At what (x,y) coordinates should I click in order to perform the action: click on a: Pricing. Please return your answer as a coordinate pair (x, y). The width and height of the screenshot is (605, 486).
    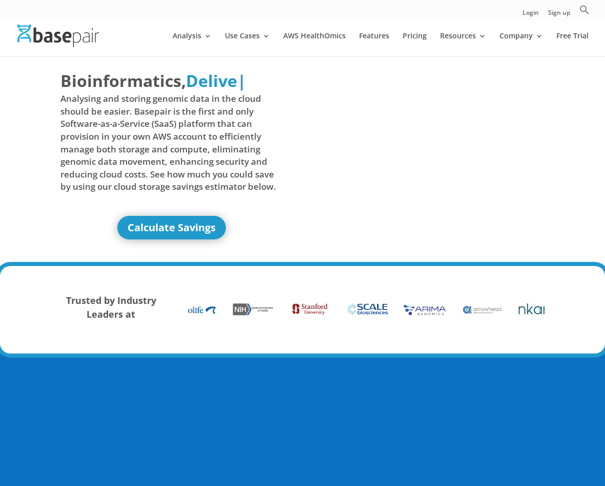
    Looking at the image, I should click on (414, 44).